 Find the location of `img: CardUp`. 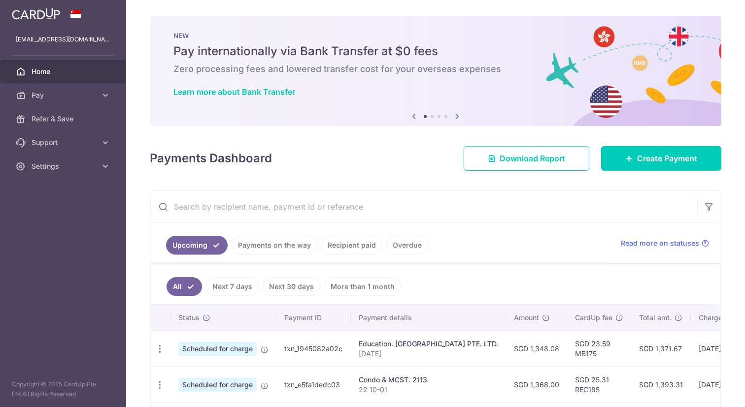

img: CardUp is located at coordinates (36, 14).